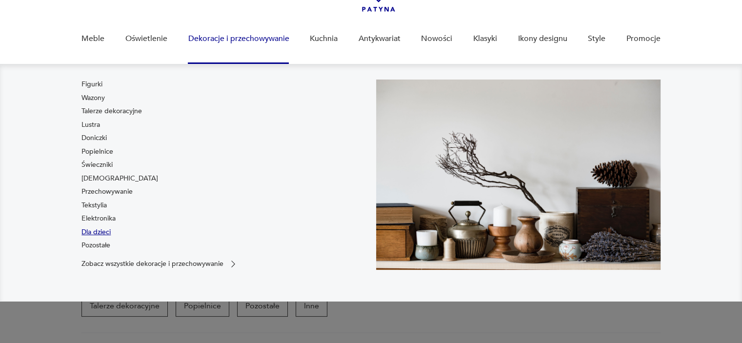 This screenshot has width=742, height=343. I want to click on img: cfa44e985ea346226f89ee8969f25989.jpg, so click(518, 174).